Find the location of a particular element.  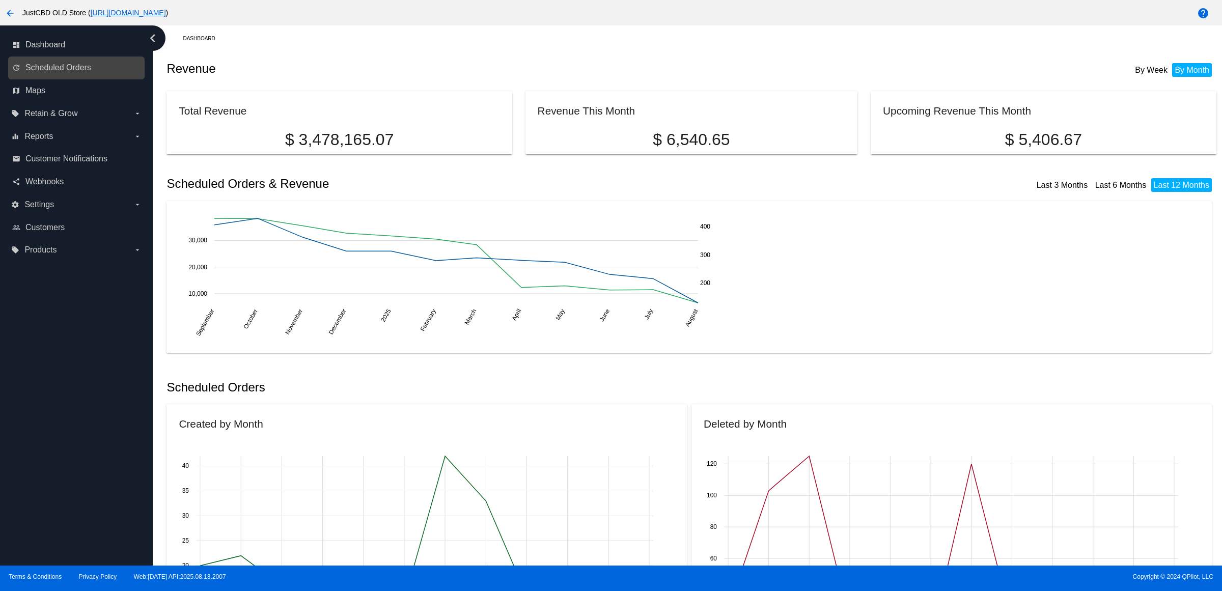

i: people_outline is located at coordinates (16, 228).